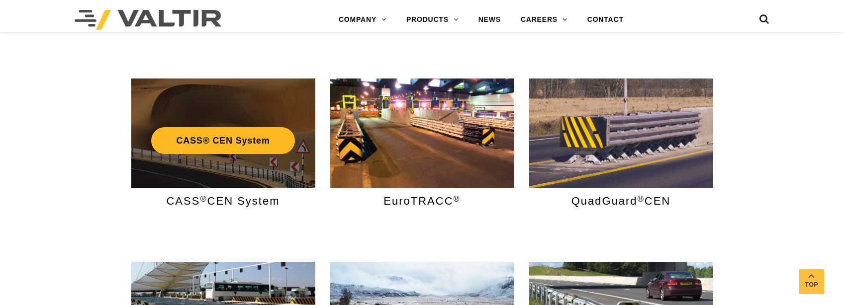  I want to click on a: CONTACT, so click(605, 20).